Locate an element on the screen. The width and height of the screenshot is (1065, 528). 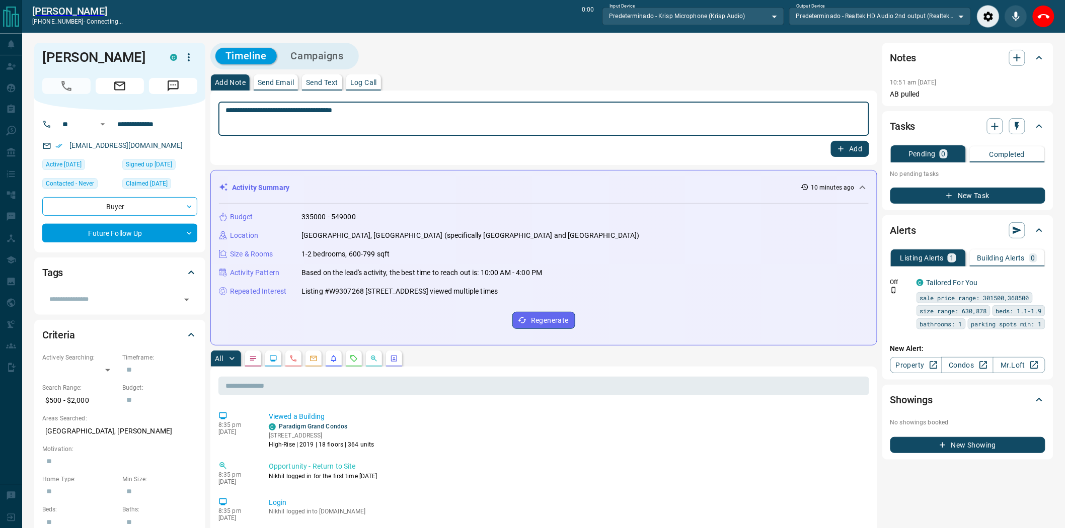
svg: Lead Browsing Activity is located at coordinates (273, 359).